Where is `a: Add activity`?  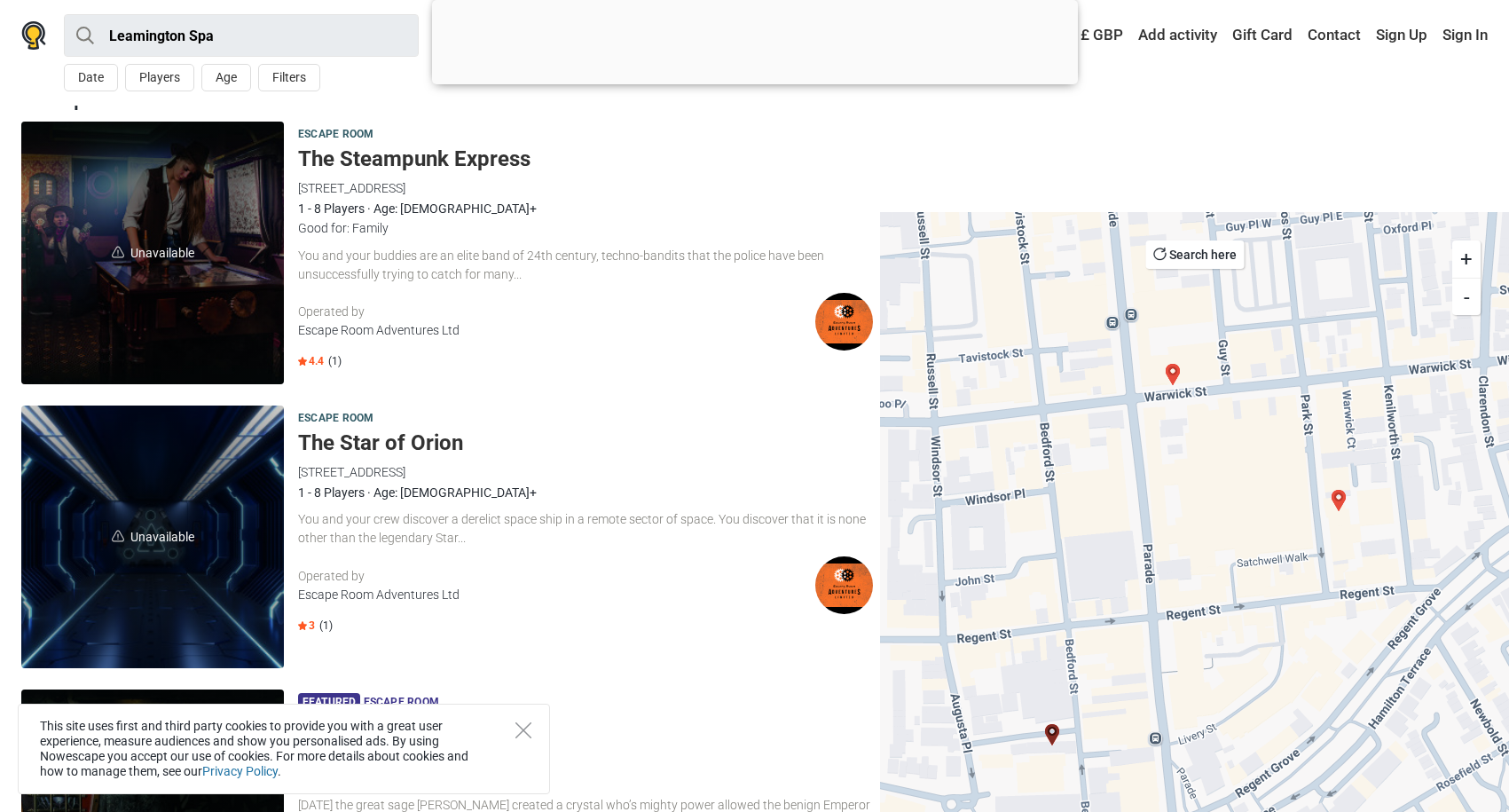 a: Add activity is located at coordinates (1177, 35).